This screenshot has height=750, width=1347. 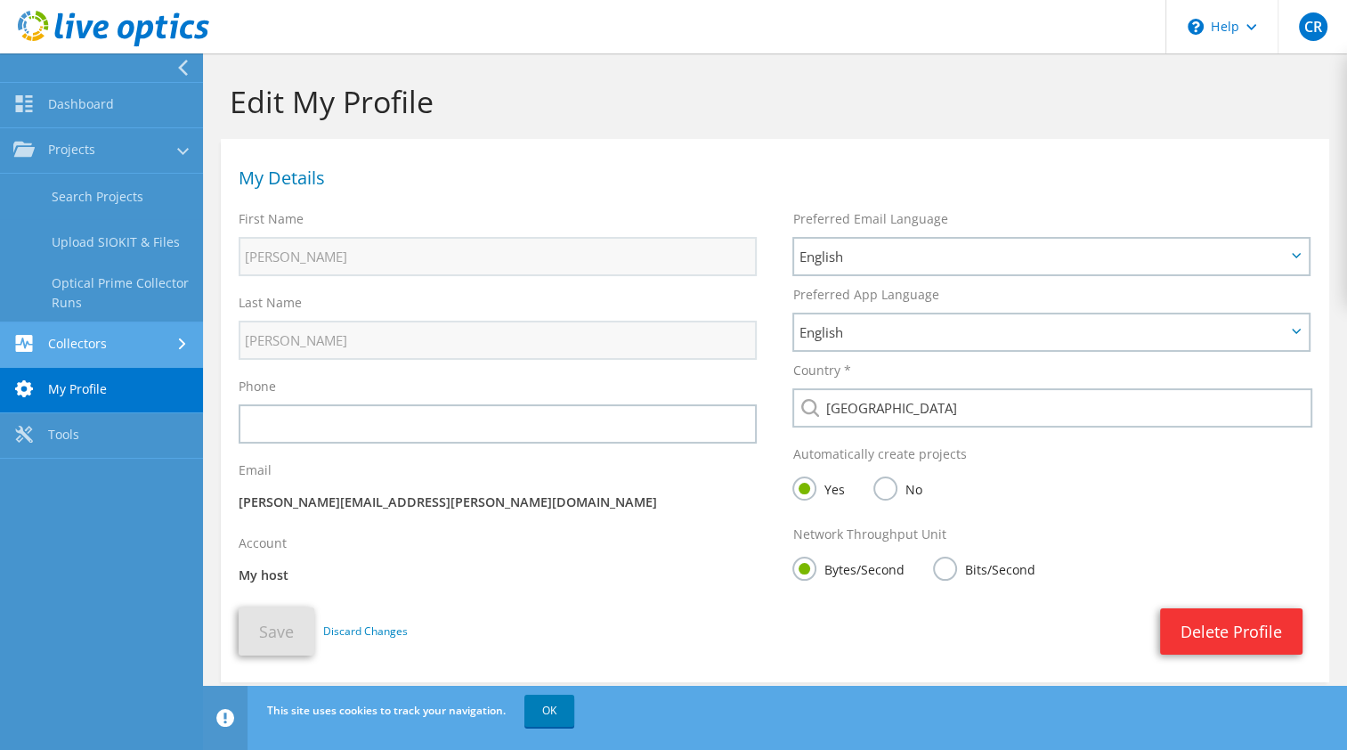 I want to click on a: Delete Profile, so click(x=1231, y=631).